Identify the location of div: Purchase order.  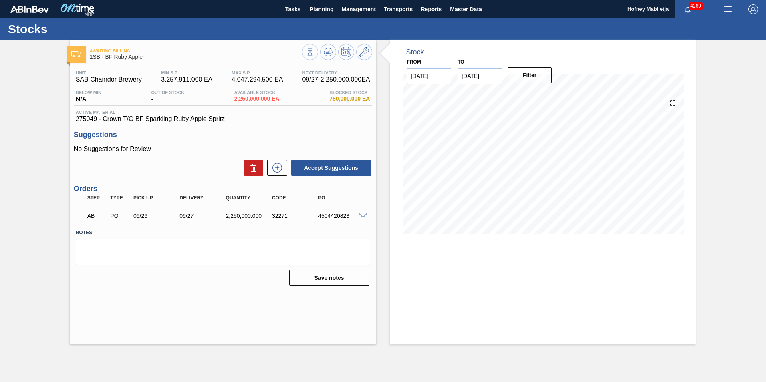
(120, 216).